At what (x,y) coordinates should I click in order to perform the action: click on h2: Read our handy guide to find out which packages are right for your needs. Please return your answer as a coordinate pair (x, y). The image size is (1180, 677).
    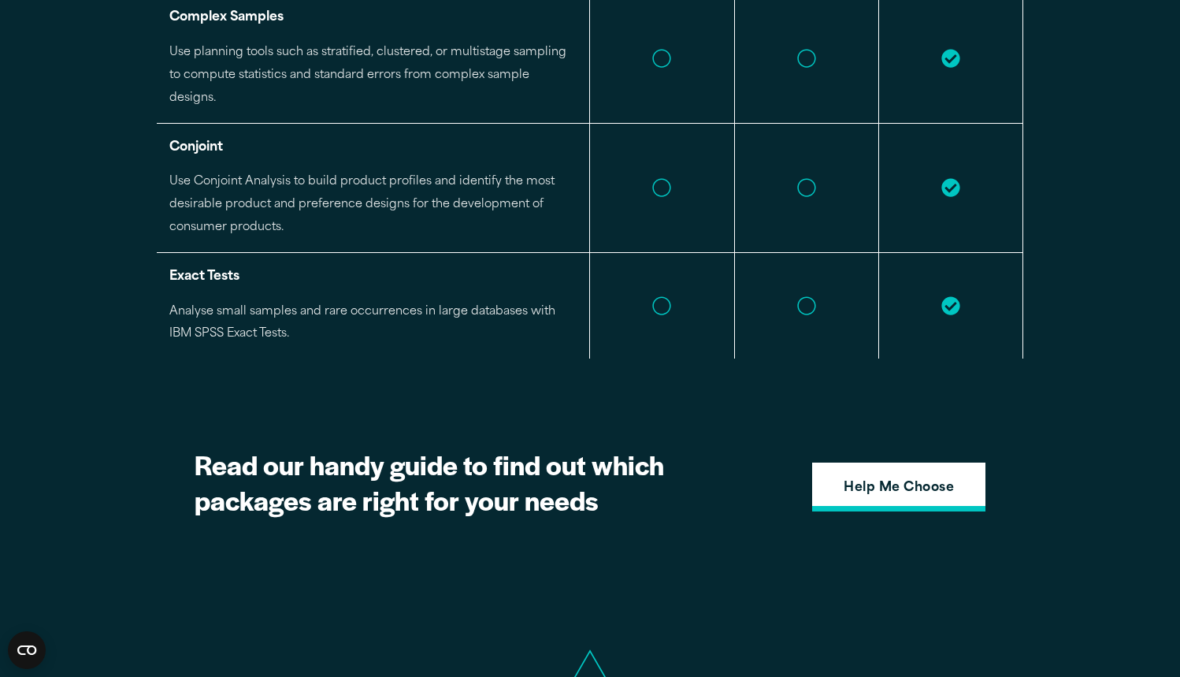
    Looking at the image, I should click on (470, 482).